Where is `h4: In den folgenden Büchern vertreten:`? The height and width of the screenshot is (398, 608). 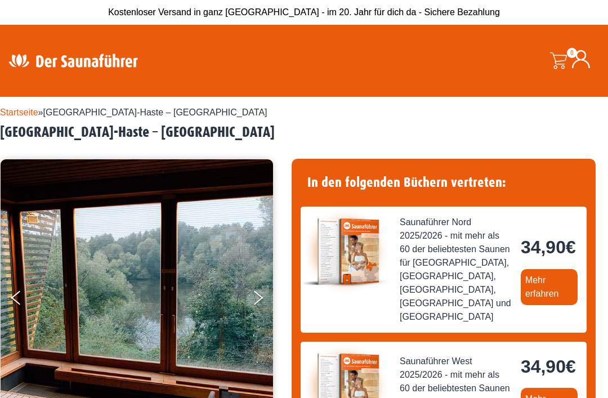
h4: In den folgenden Büchern vertreten: is located at coordinates (444, 182).